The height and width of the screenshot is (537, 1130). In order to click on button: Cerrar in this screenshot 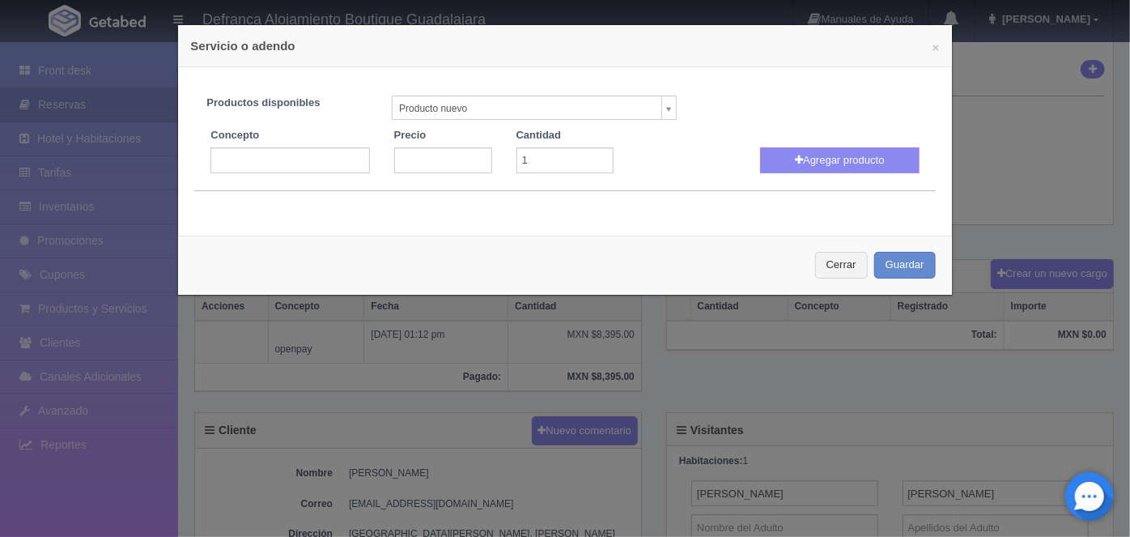, I will do `click(841, 265)`.